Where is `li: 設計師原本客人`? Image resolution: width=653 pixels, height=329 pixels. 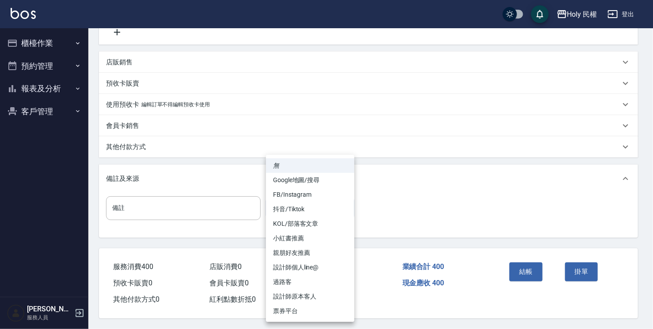
li: 設計師原本客人 is located at coordinates (310, 297).